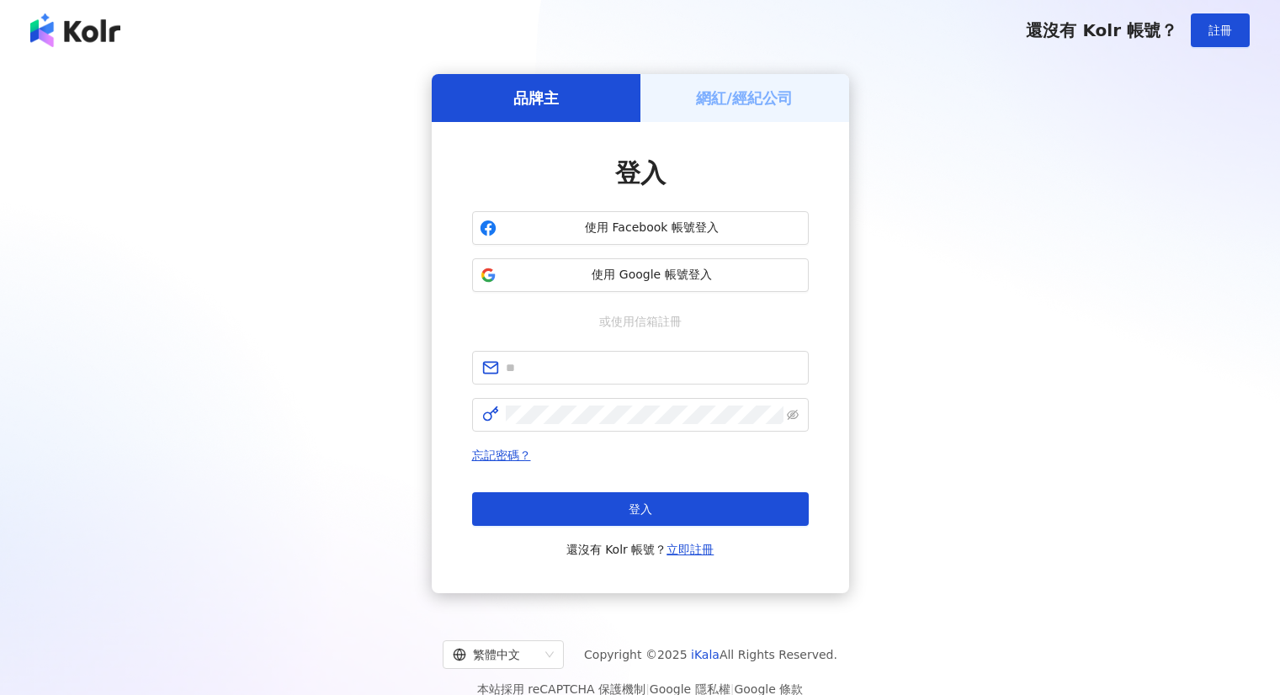  I want to click on span: eye-invisible, so click(793, 415).